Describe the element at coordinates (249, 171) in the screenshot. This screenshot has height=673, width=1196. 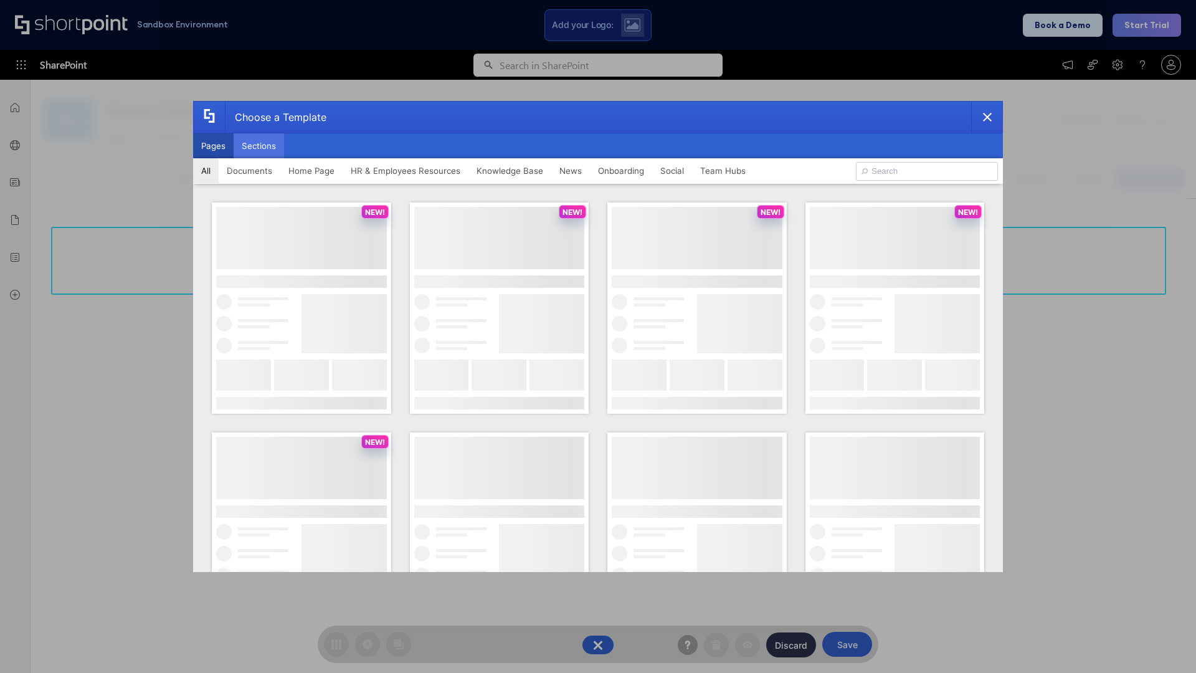
I see `button: Documents` at that location.